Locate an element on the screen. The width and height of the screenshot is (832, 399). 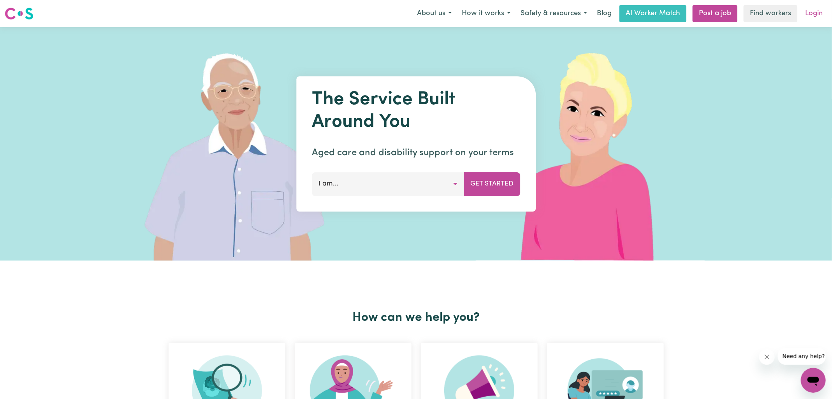
img: Careseekers logo is located at coordinates (19, 14).